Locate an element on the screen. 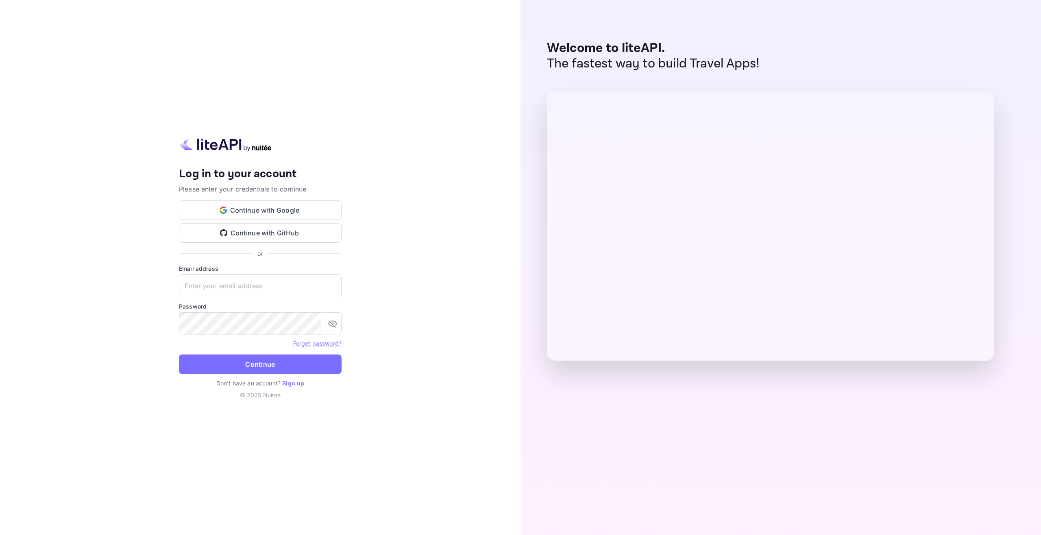  button: Continue is located at coordinates (260, 364).